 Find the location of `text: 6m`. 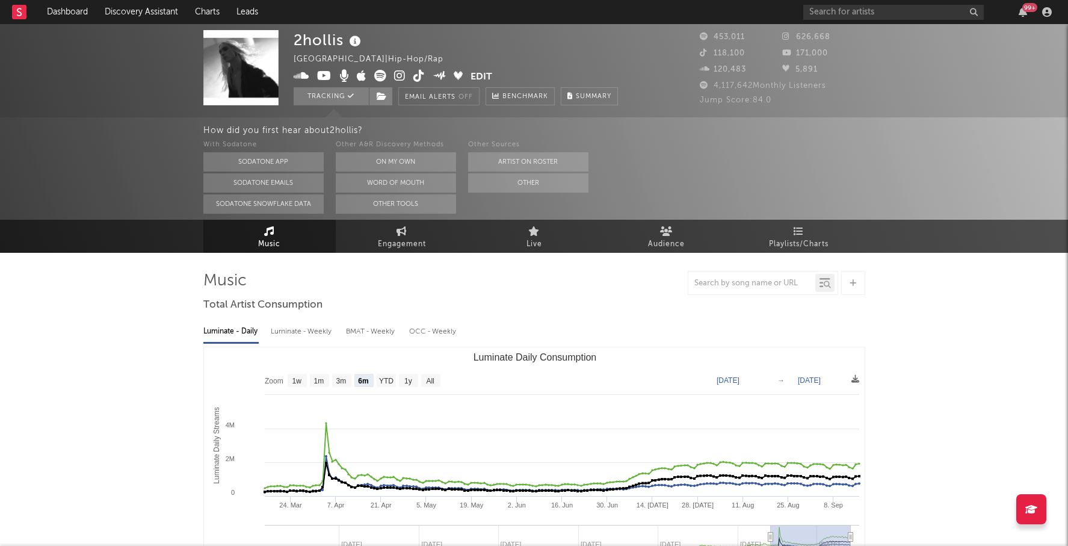

text: 6m is located at coordinates (363, 381).